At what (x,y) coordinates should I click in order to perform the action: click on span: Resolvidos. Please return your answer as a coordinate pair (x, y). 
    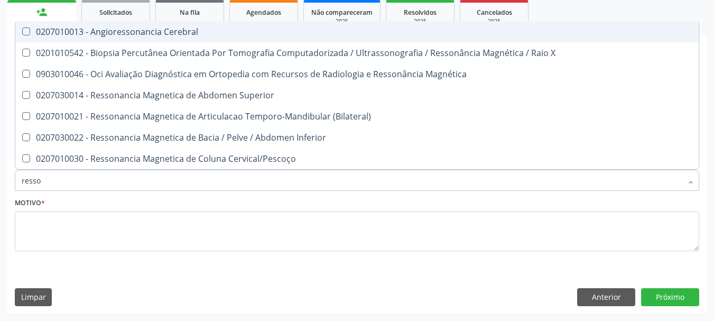
    Looking at the image, I should click on (420, 12).